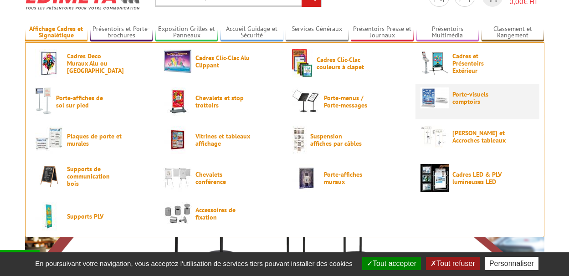  Describe the element at coordinates (382, 32) in the screenshot. I see `a: Présentoirs Presse et Journaux` at that location.